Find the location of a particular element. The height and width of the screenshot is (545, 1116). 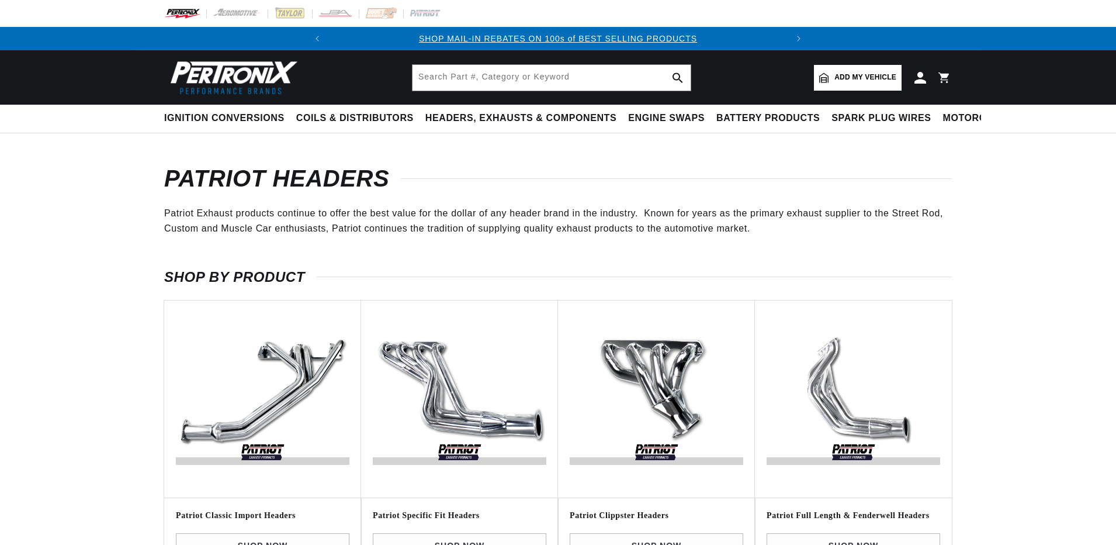

button: Translation missing: en.sections.announcements.next_announcement is located at coordinates (799, 39).